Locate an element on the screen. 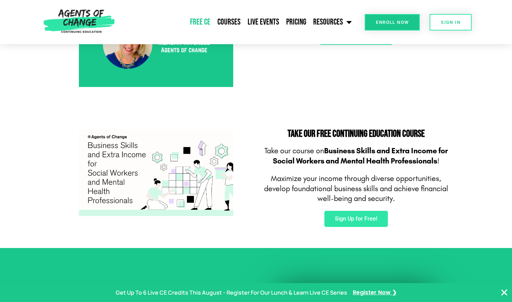  a: SIGN IN is located at coordinates (451, 22).